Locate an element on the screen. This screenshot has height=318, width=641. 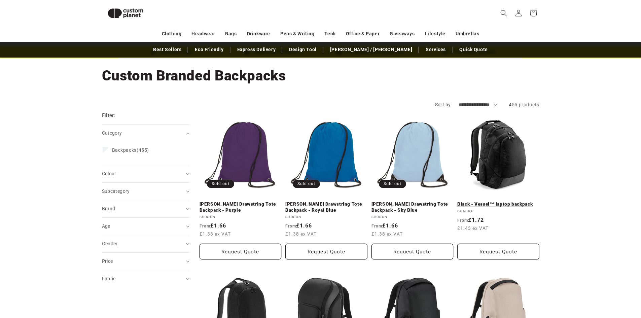
span: Gender is located at coordinates (110, 244).